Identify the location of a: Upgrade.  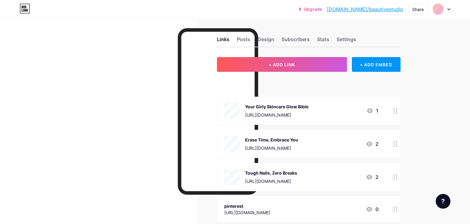
(310, 9).